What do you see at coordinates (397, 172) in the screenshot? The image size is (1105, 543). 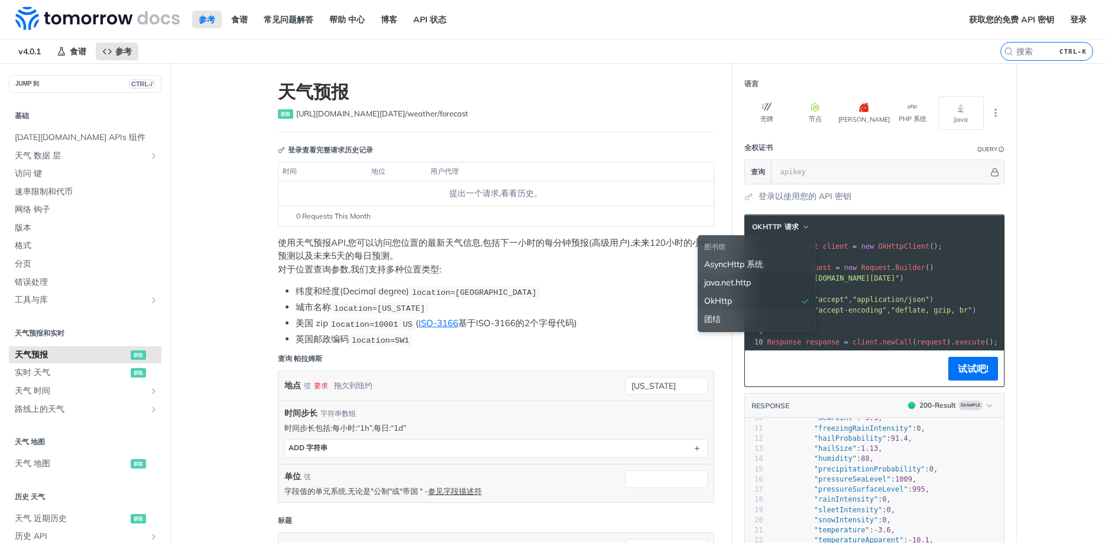 I see `th: 地位` at bounding box center [397, 172].